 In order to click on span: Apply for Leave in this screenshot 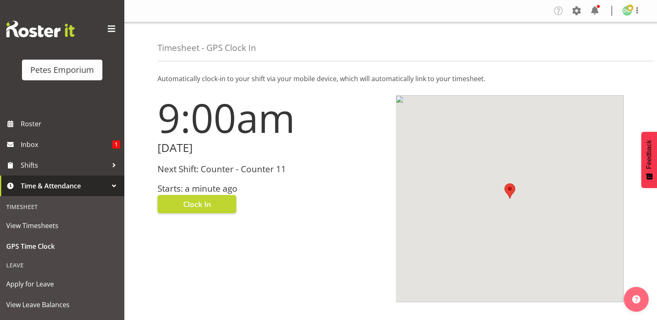, I will do `click(62, 284)`.